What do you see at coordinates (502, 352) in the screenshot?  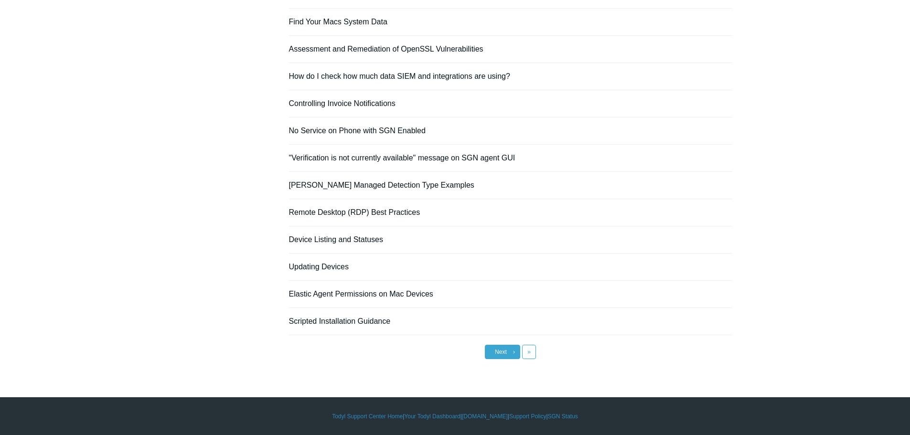 I see `a: Next` at bounding box center [502, 352].